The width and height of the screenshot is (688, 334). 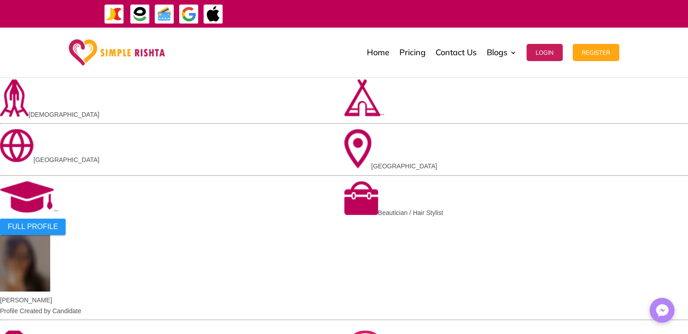 I want to click on img: Credit Cards, so click(x=164, y=14).